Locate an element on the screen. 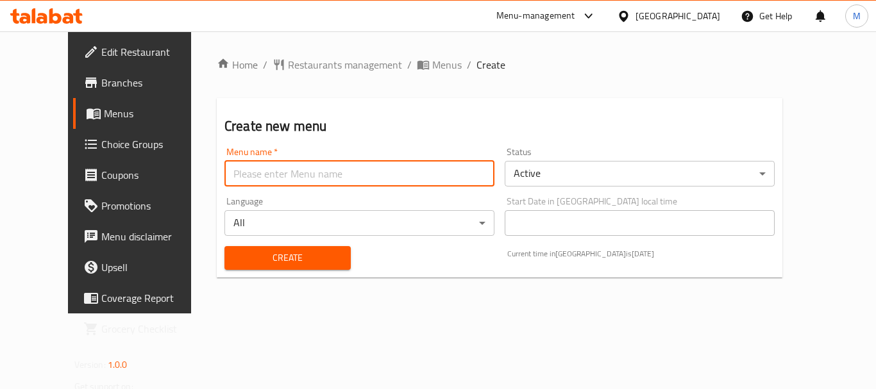 This screenshot has width=876, height=389. a: Edit Restaurant is located at coordinates (144, 52).